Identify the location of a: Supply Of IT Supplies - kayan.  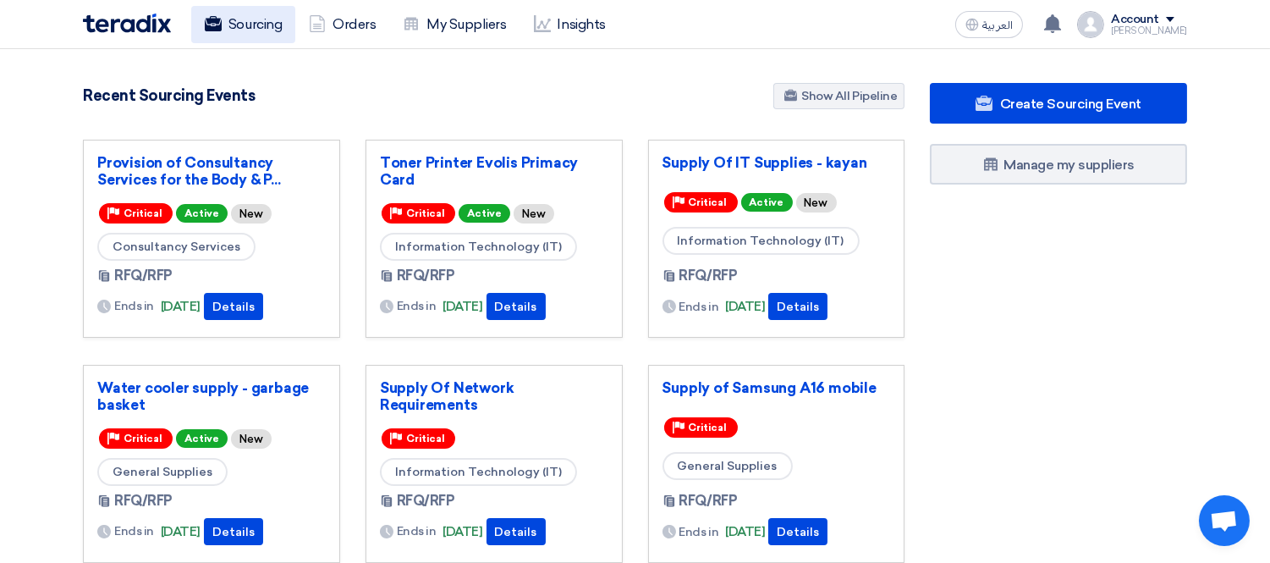
(777, 162).